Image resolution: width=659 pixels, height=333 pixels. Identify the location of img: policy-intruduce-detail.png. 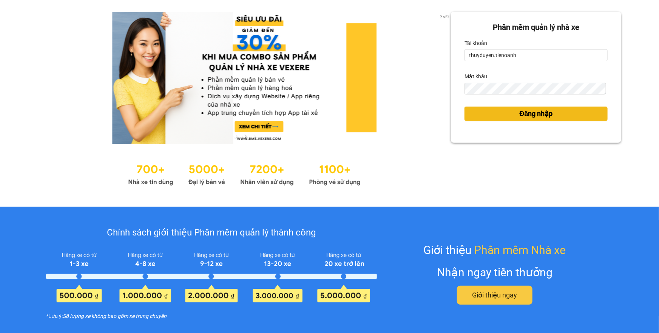
(211, 276).